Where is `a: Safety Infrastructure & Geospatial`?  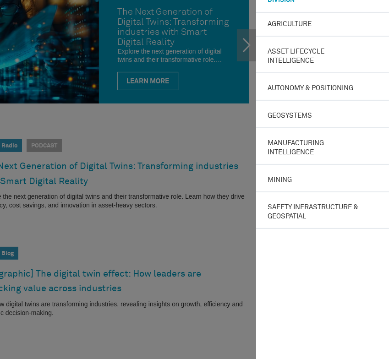 a: Safety Infrastructure & Geospatial is located at coordinates (317, 212).